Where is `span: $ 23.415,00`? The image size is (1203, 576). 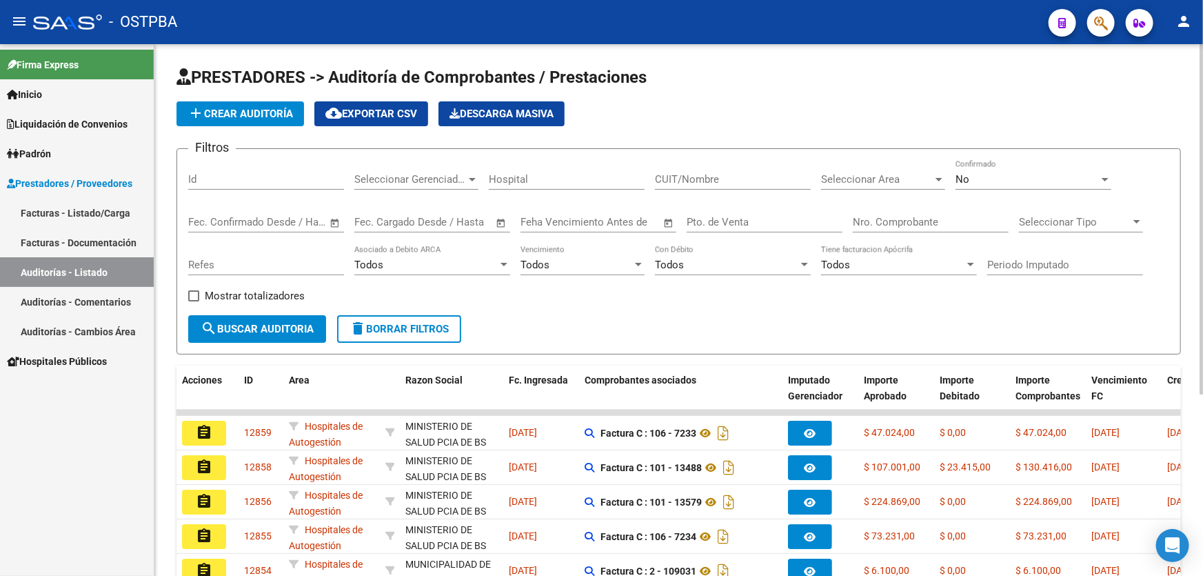
span: $ 23.415,00 is located at coordinates (965, 467).